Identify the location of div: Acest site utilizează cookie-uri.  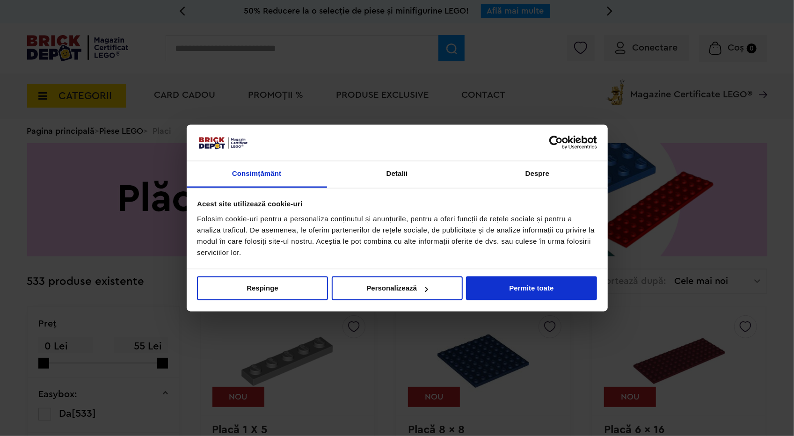
(397, 205).